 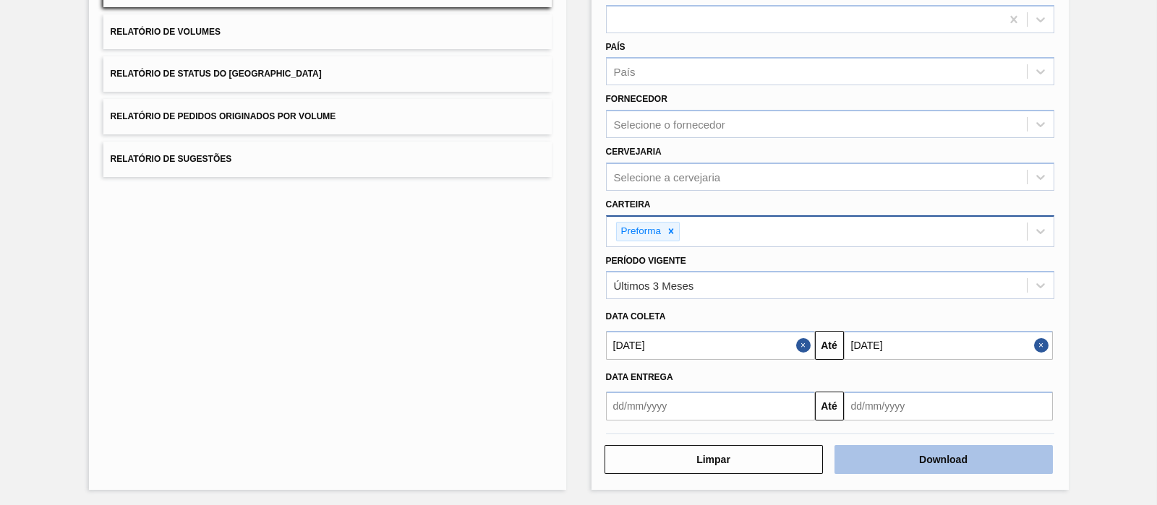 What do you see at coordinates (714, 460) in the screenshot?
I see `button: Limpar` at bounding box center [714, 460].